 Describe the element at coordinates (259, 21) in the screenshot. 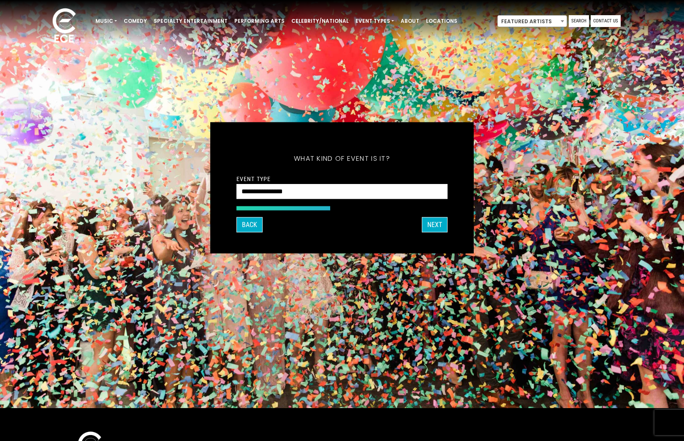

I see `a: Performing Arts` at that location.